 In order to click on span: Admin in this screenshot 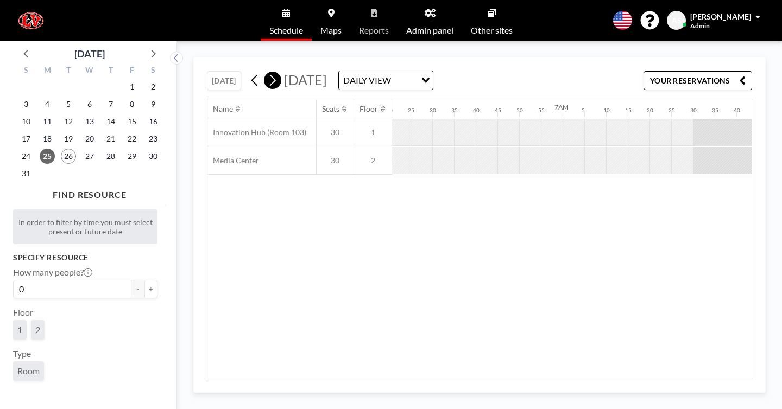, I will do `click(700, 26)`.